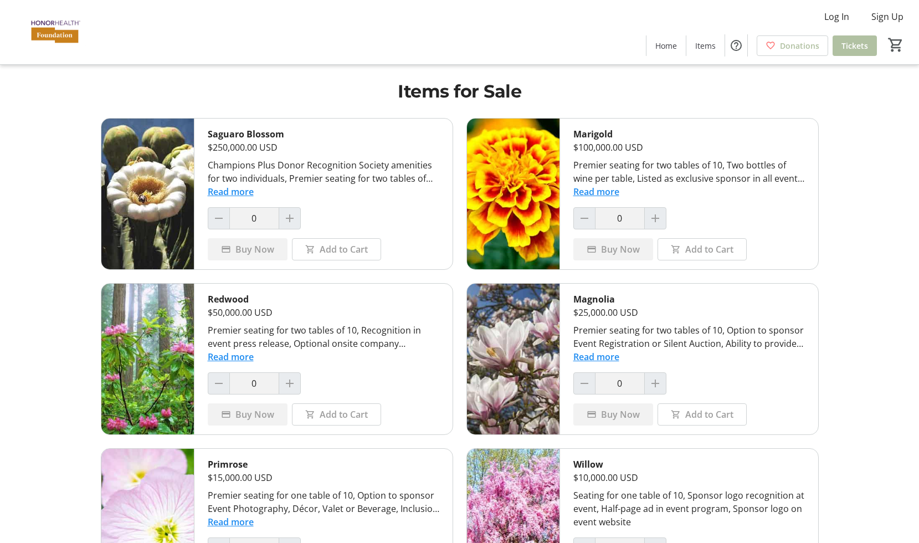 This screenshot has height=543, width=919. Describe the element at coordinates (147, 359) in the screenshot. I see `img: Redwood` at that location.